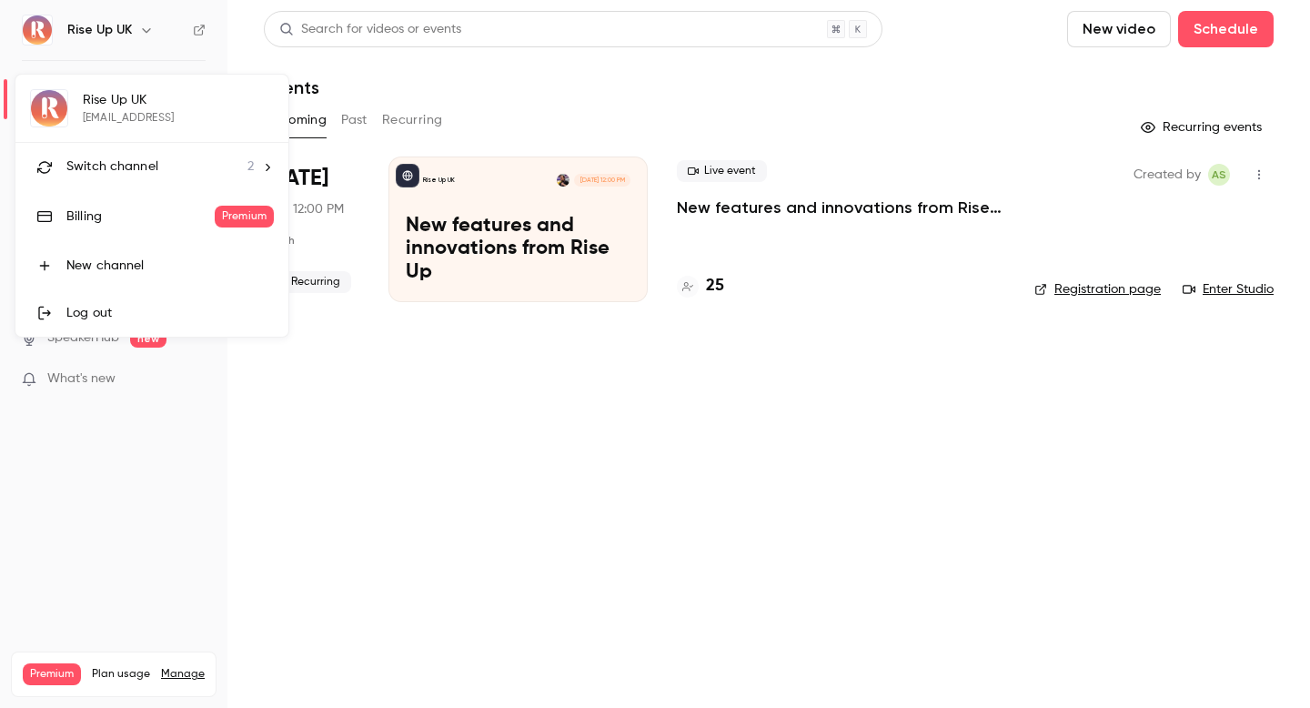 The image size is (1310, 708). I want to click on div: Log out, so click(170, 313).